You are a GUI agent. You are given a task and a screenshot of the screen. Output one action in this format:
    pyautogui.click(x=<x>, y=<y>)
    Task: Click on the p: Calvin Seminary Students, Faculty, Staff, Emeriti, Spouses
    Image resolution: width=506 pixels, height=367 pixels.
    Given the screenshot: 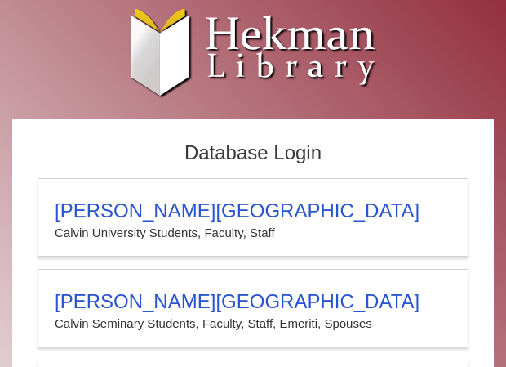 What is the action you would take?
    pyautogui.click(x=253, y=324)
    